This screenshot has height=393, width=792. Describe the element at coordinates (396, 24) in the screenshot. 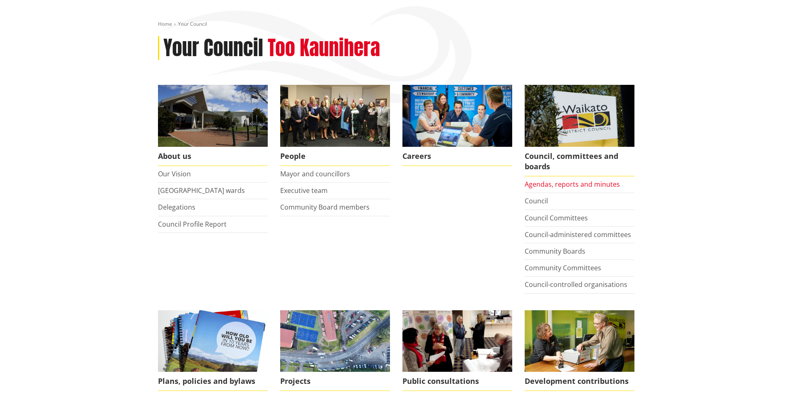

I see `nav: breadcrumb` at that location.